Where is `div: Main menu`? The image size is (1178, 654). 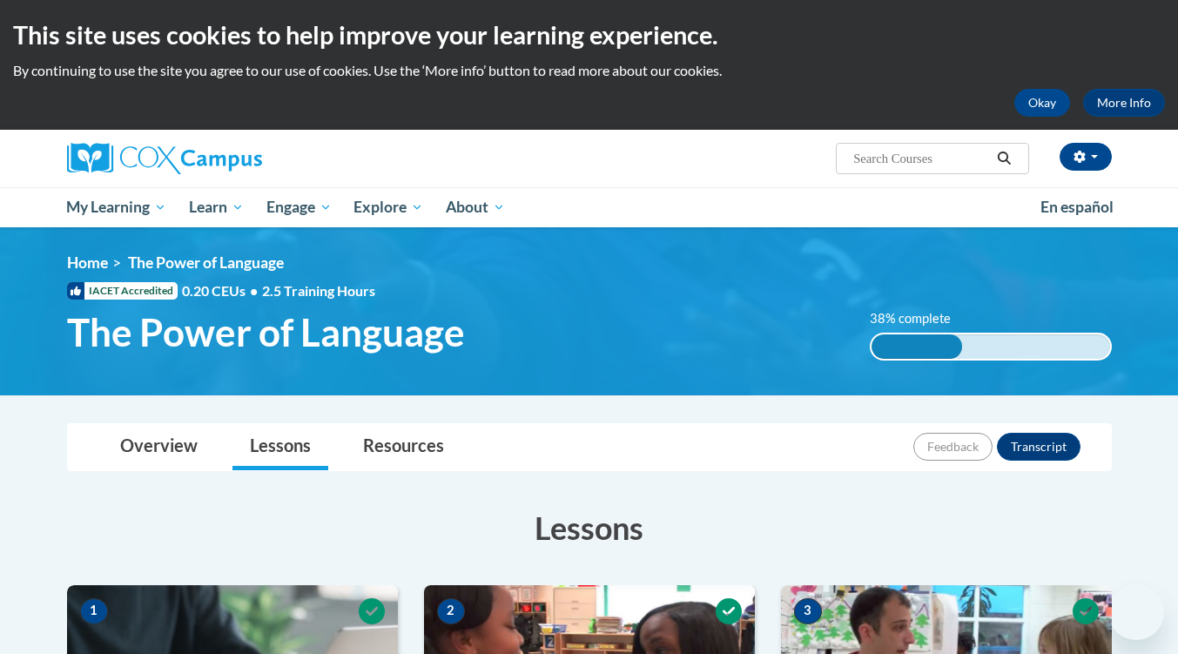
div: Main menu is located at coordinates (589, 207).